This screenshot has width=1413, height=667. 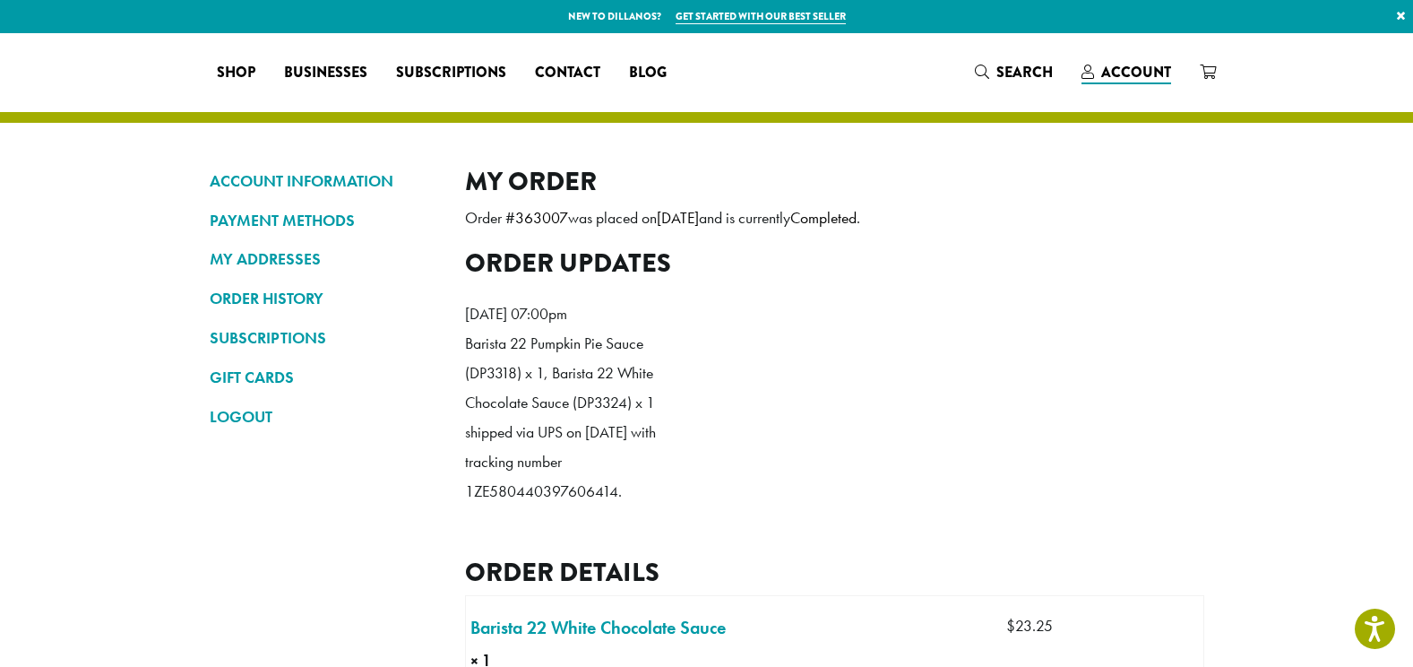 What do you see at coordinates (324, 298) in the screenshot?
I see `a: ORDER HISTORY` at bounding box center [324, 298].